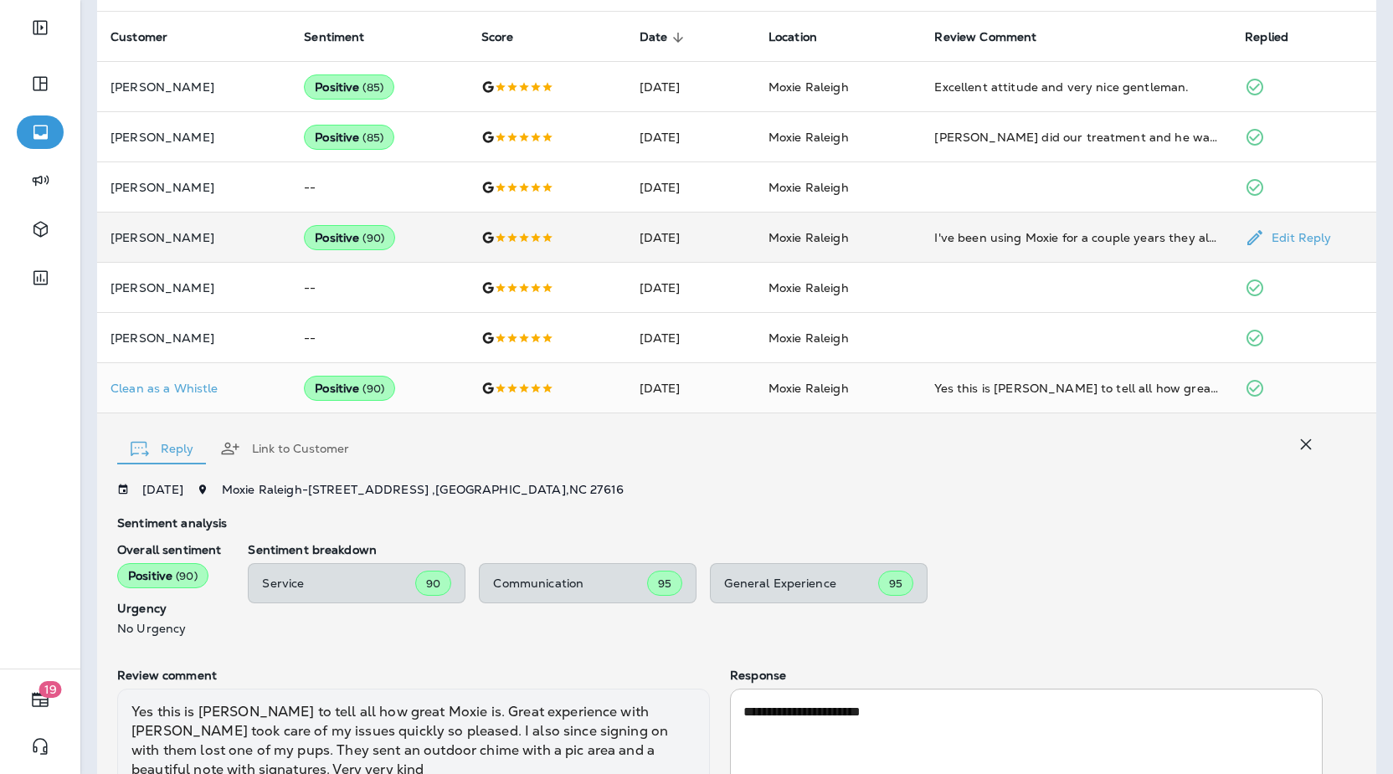  I want to click on p: Overall sentiment, so click(169, 550).